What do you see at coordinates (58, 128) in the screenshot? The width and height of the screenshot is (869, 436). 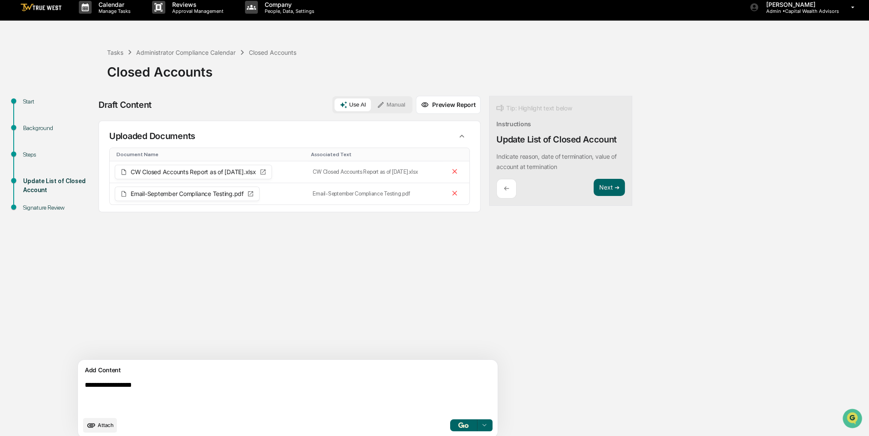 I see `div: Background` at bounding box center [58, 128].